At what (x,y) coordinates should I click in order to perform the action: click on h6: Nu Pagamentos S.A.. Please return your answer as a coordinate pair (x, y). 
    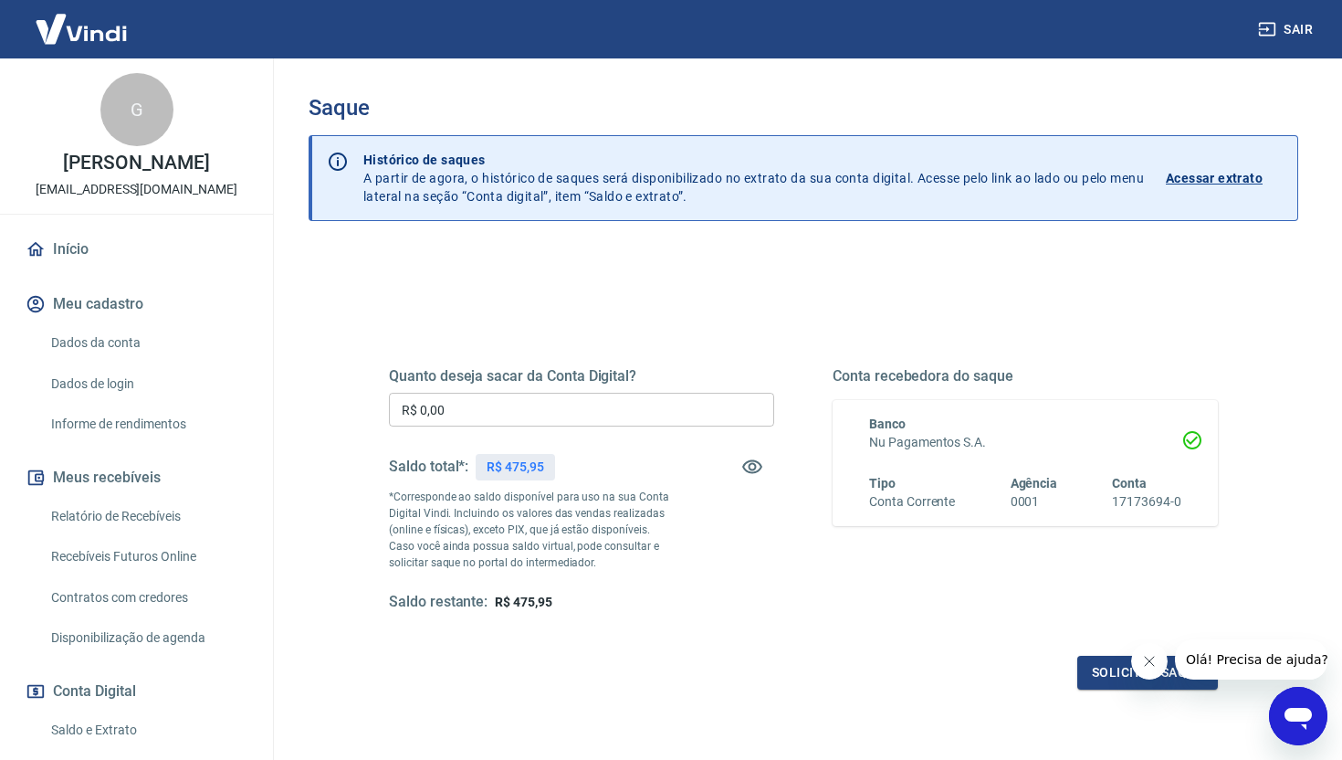
    Looking at the image, I should click on (1026, 442).